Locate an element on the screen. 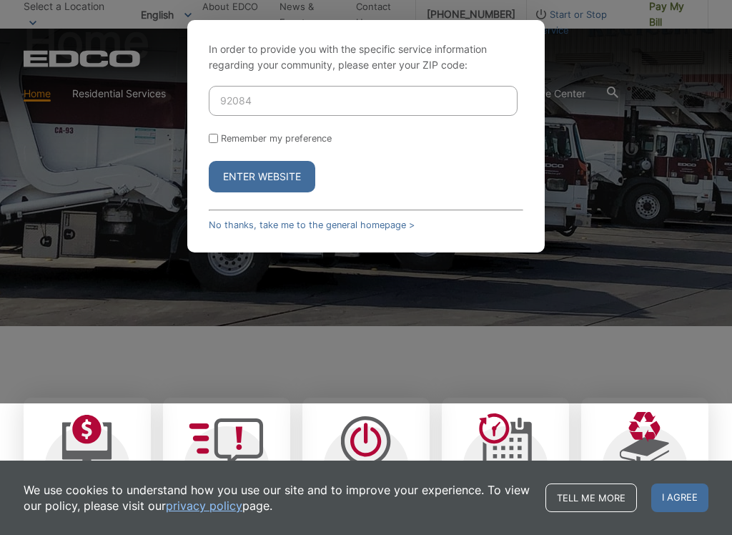  label: Remember my preference is located at coordinates (276, 138).